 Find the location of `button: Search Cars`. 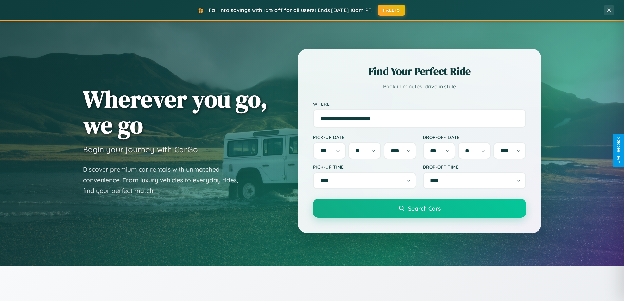

button: Search Cars is located at coordinates (419, 208).